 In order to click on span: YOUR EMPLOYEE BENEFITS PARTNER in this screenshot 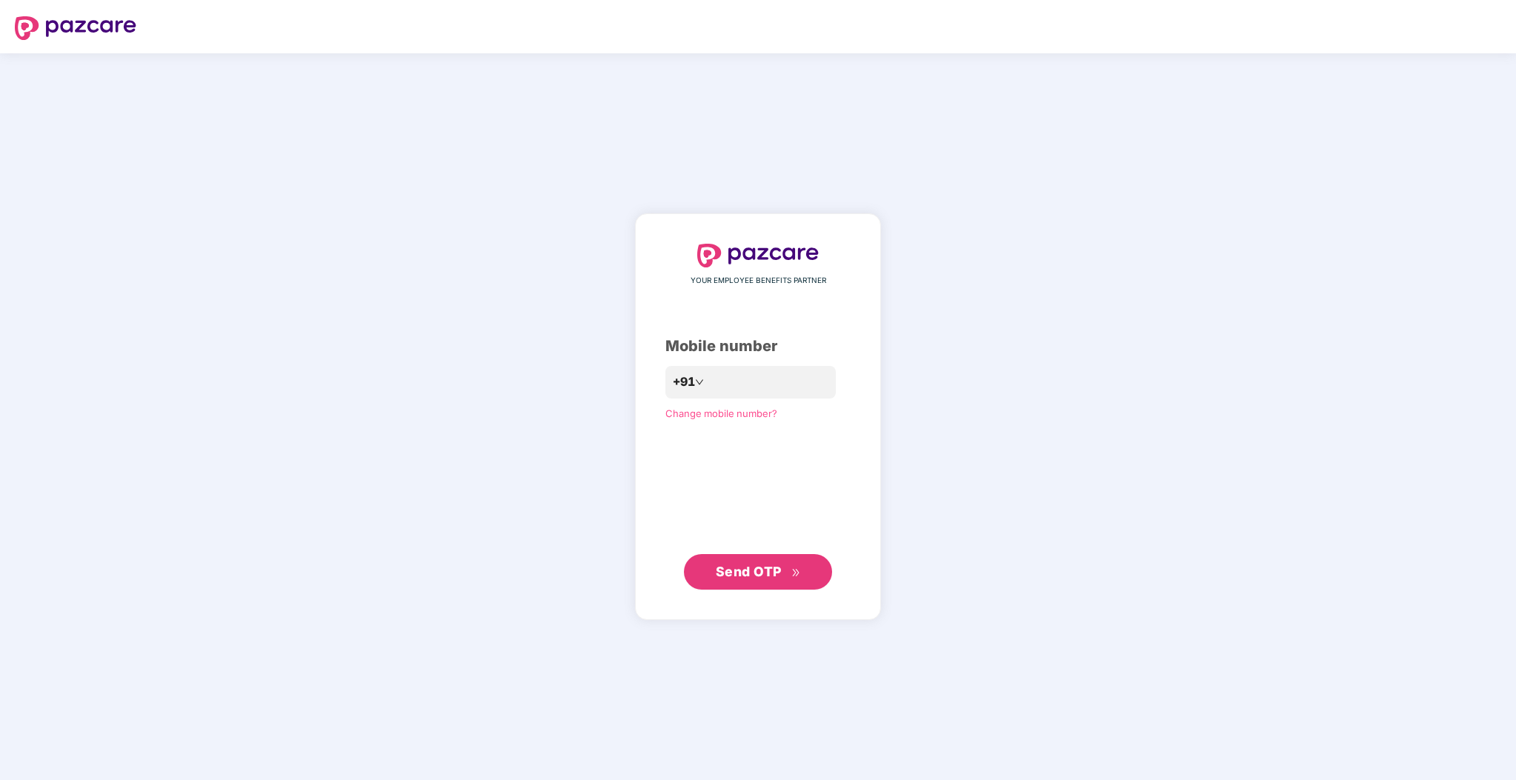, I will do `click(758, 281)`.